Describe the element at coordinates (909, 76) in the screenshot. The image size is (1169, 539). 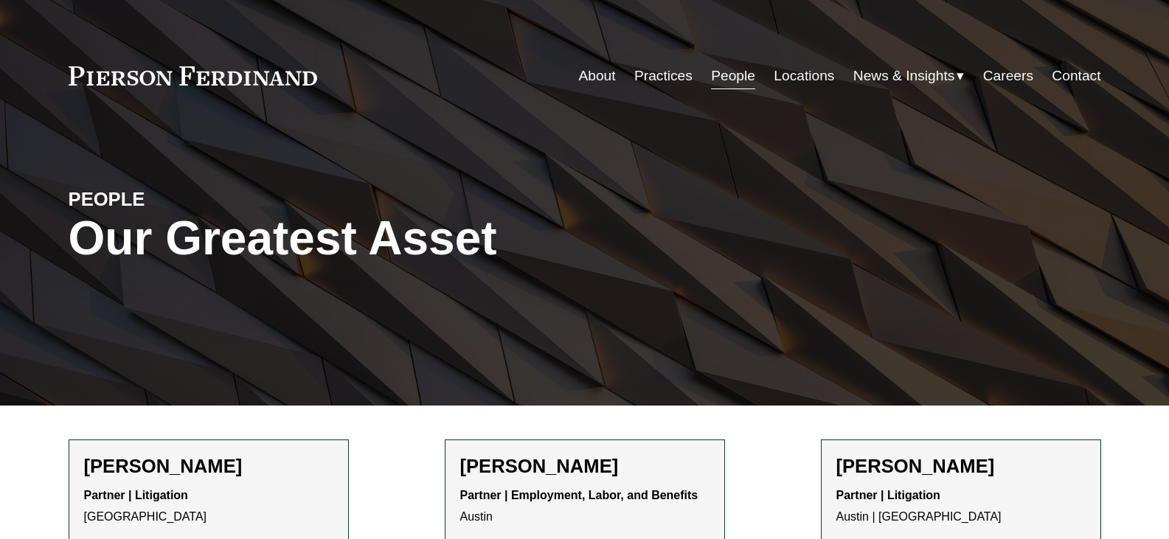
I see `a: folder dropdown` at that location.